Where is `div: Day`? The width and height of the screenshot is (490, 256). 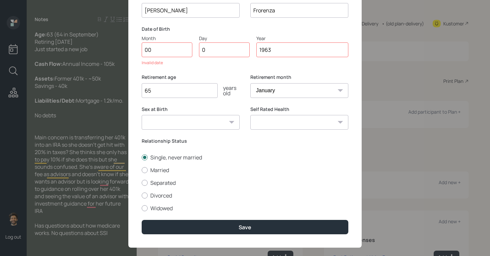 div: Day is located at coordinates (225, 38).